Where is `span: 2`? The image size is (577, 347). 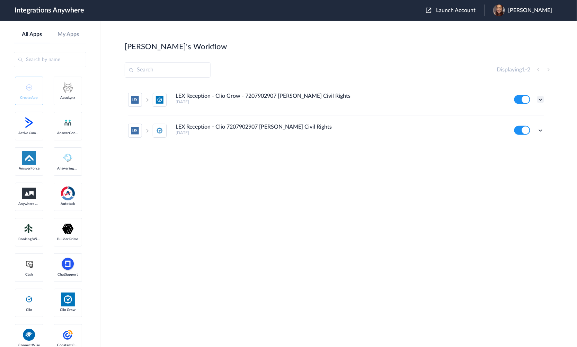 span: 2 is located at coordinates (529, 70).